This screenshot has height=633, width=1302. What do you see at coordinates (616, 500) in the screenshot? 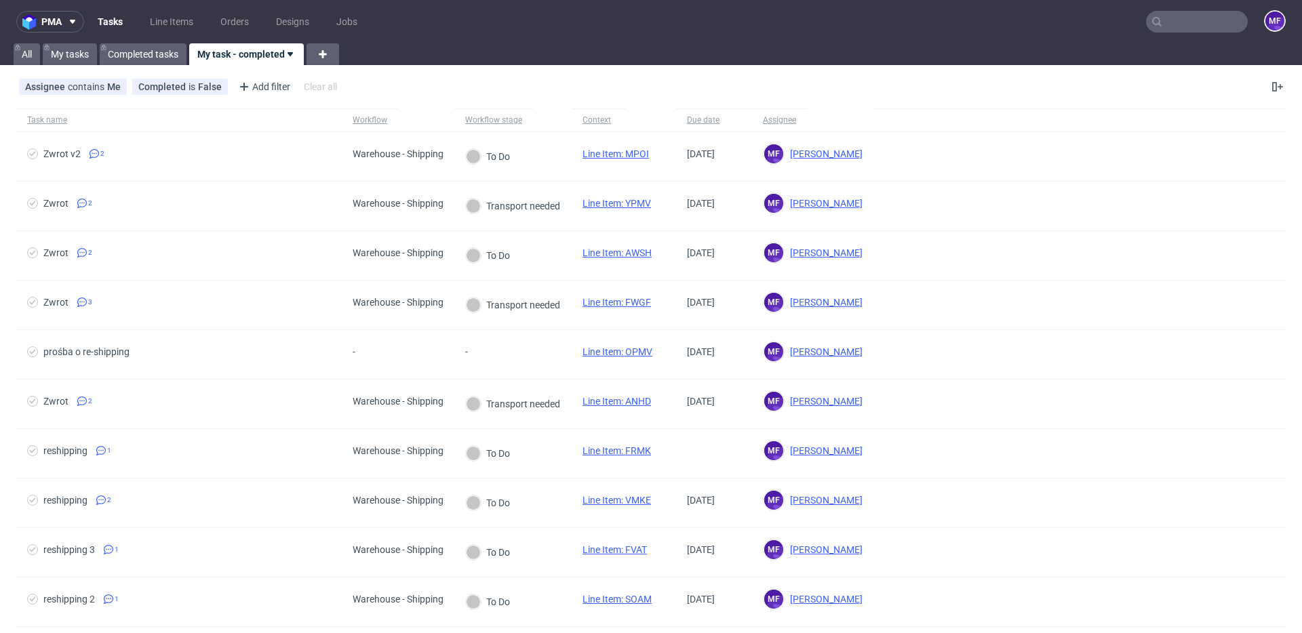
I see `a: Line Item: VMKE` at bounding box center [616, 500].